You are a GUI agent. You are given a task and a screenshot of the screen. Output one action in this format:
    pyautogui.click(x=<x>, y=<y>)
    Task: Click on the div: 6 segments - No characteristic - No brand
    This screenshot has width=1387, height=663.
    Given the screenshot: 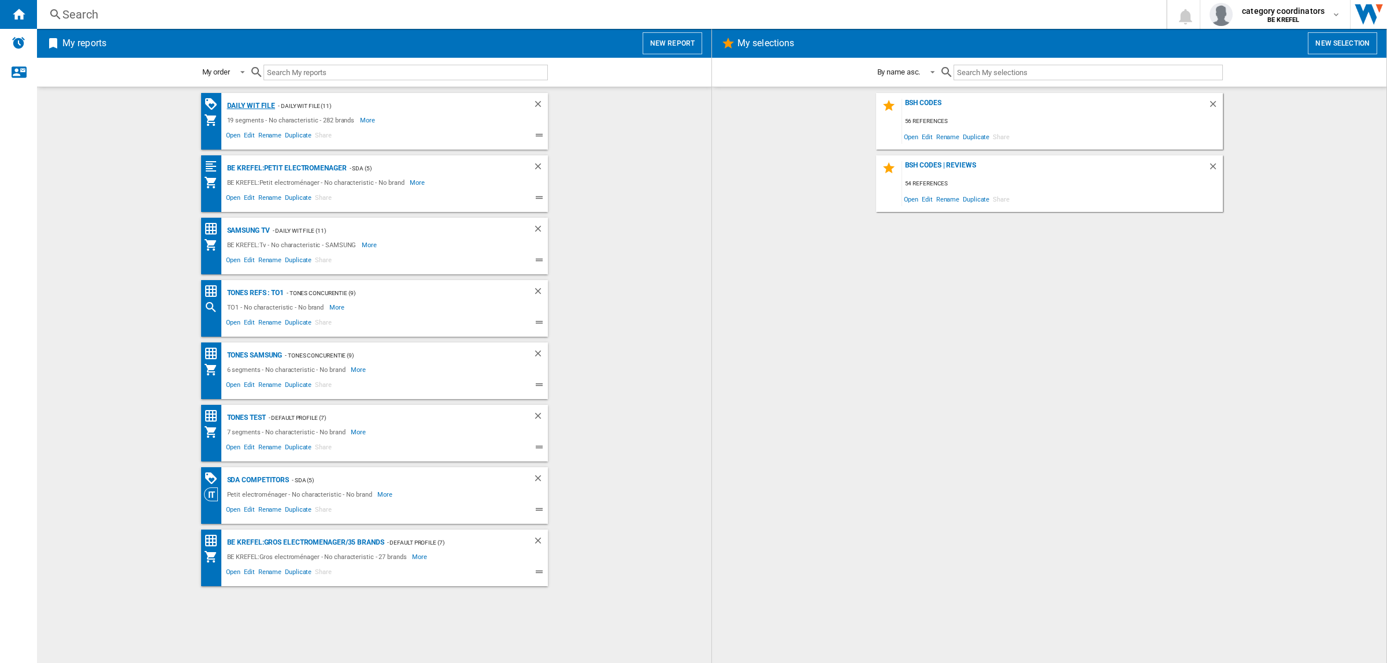 What is the action you would take?
    pyautogui.click(x=288, y=370)
    